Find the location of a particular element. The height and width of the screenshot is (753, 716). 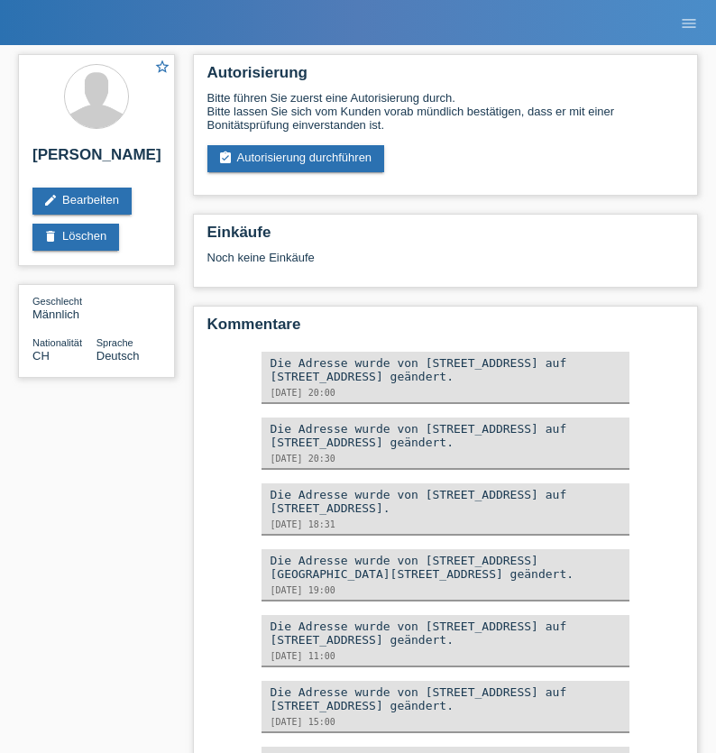

i: star_border is located at coordinates (162, 67).